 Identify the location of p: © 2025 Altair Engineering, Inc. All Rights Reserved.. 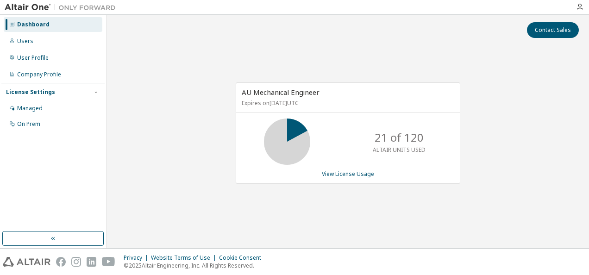
(195, 265).